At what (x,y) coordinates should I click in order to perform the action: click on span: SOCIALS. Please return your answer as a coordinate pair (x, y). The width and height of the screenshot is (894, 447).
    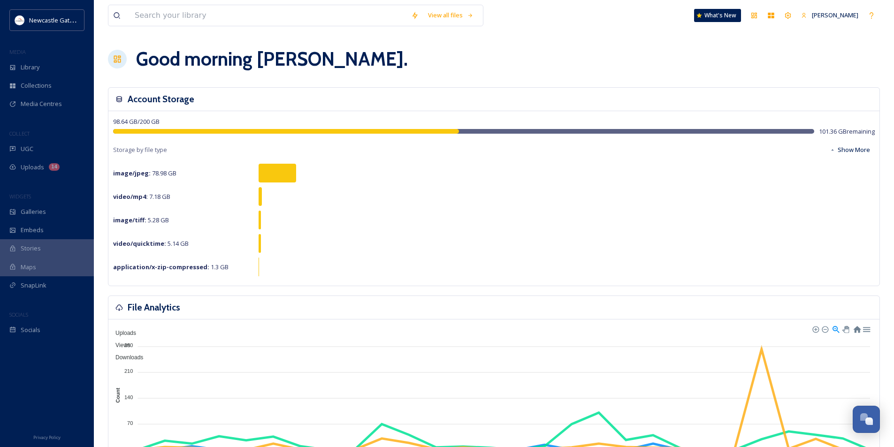
    Looking at the image, I should click on (19, 314).